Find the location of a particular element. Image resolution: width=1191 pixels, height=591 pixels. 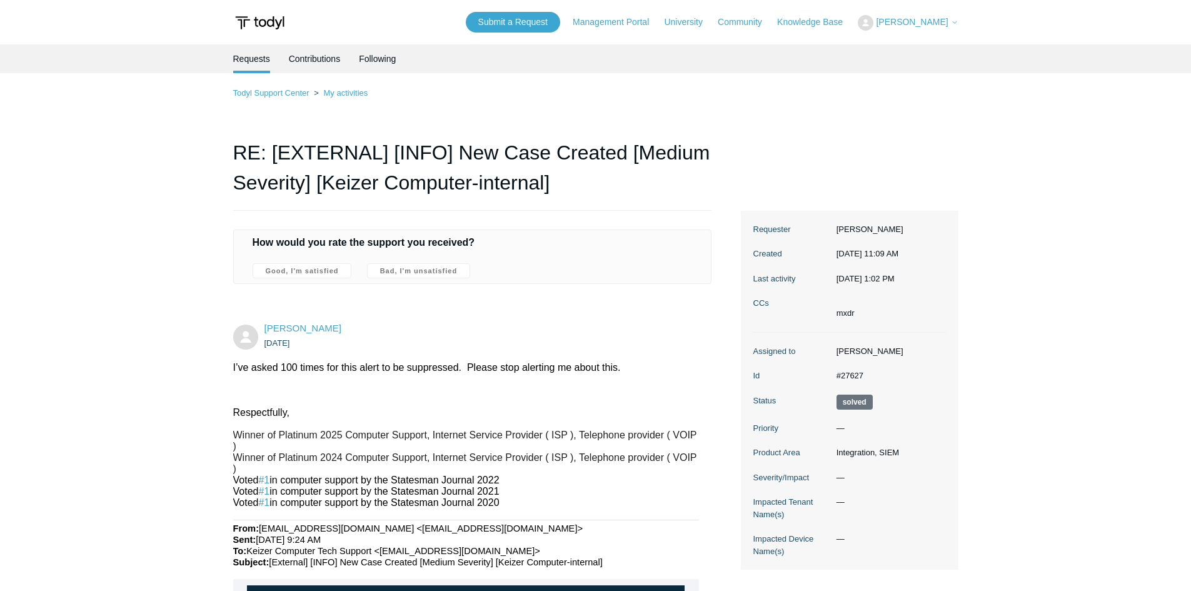

span: Winner of Platinum 2025 Computer Support, Internet Service Provider ( ISP ), Telephone provider (... is located at coordinates (465, 440).